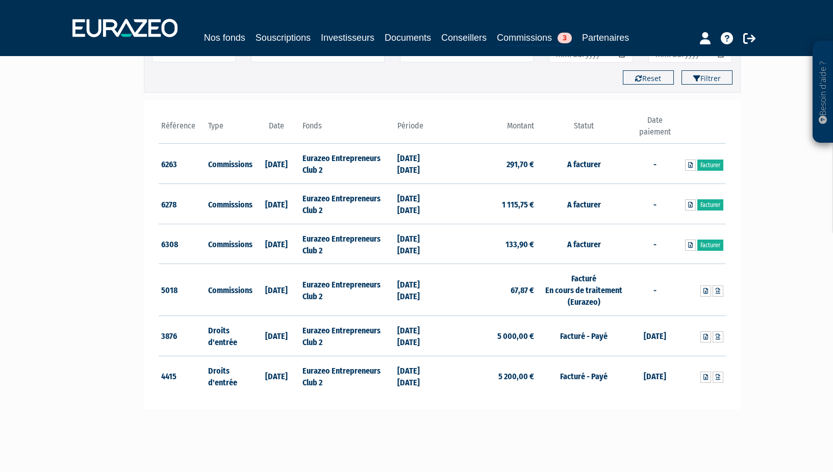 This screenshot has height=472, width=833. What do you see at coordinates (182, 164) in the screenshot?
I see `td: 6263` at bounding box center [182, 164].